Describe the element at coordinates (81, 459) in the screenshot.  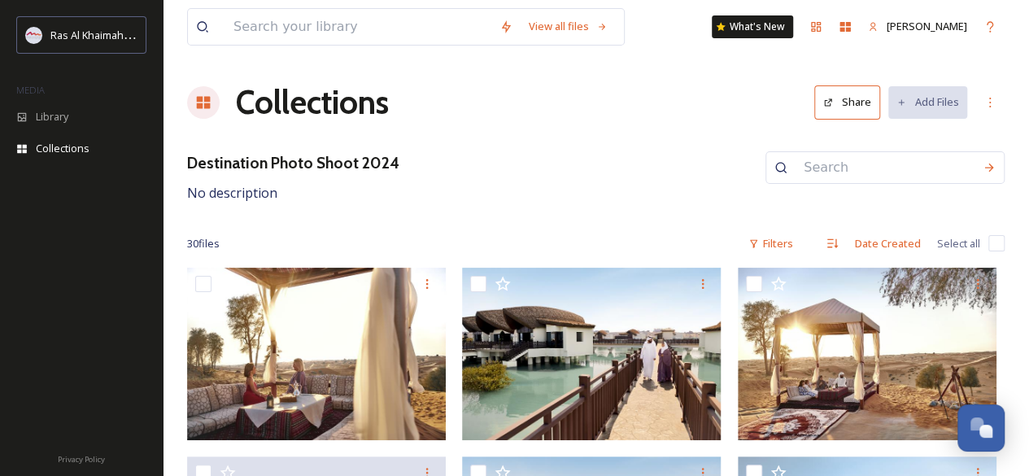
I see `span: Privacy Policy` at that location.